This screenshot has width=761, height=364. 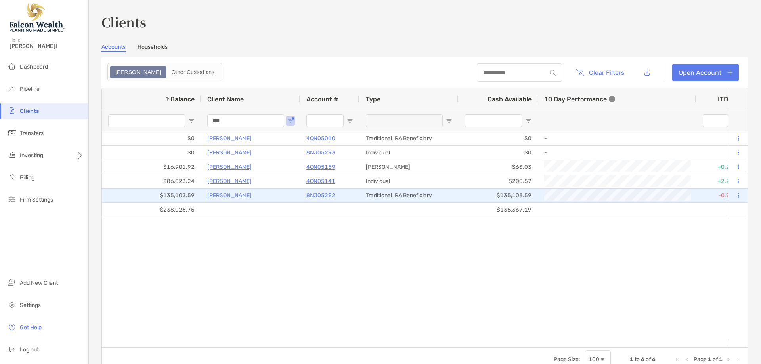 What do you see at coordinates (151, 167) in the screenshot?
I see `div: $16,901.92` at bounding box center [151, 167].